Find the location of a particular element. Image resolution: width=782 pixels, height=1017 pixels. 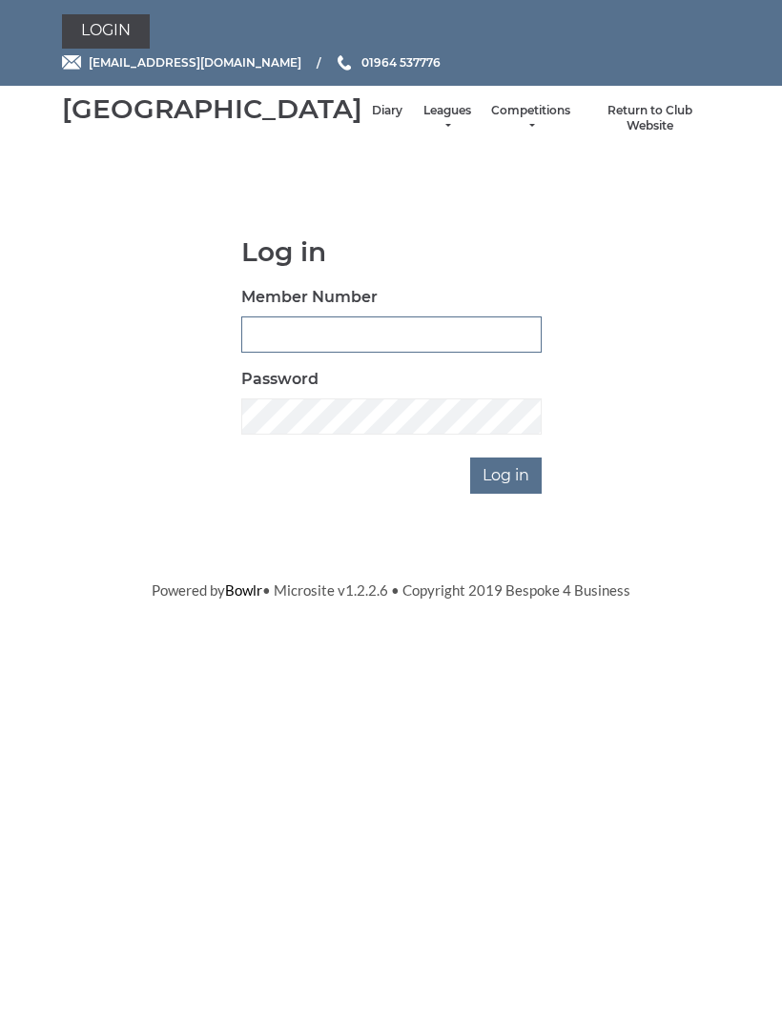

h1: Log in is located at coordinates (391, 252).